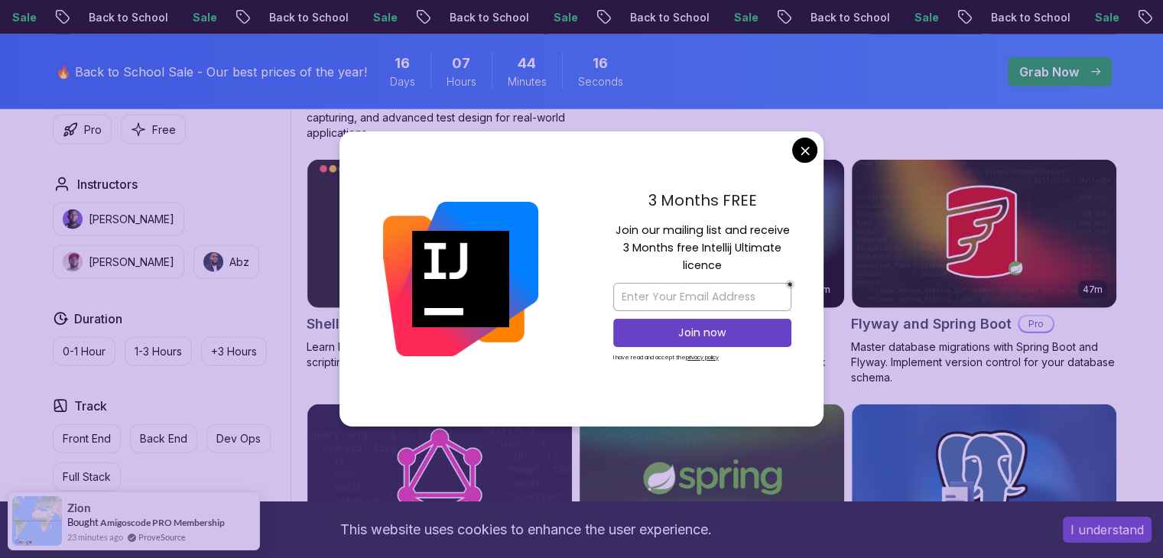 The height and width of the screenshot is (558, 1163). Describe the element at coordinates (234, 352) in the screenshot. I see `button: +3 Hours` at that location.